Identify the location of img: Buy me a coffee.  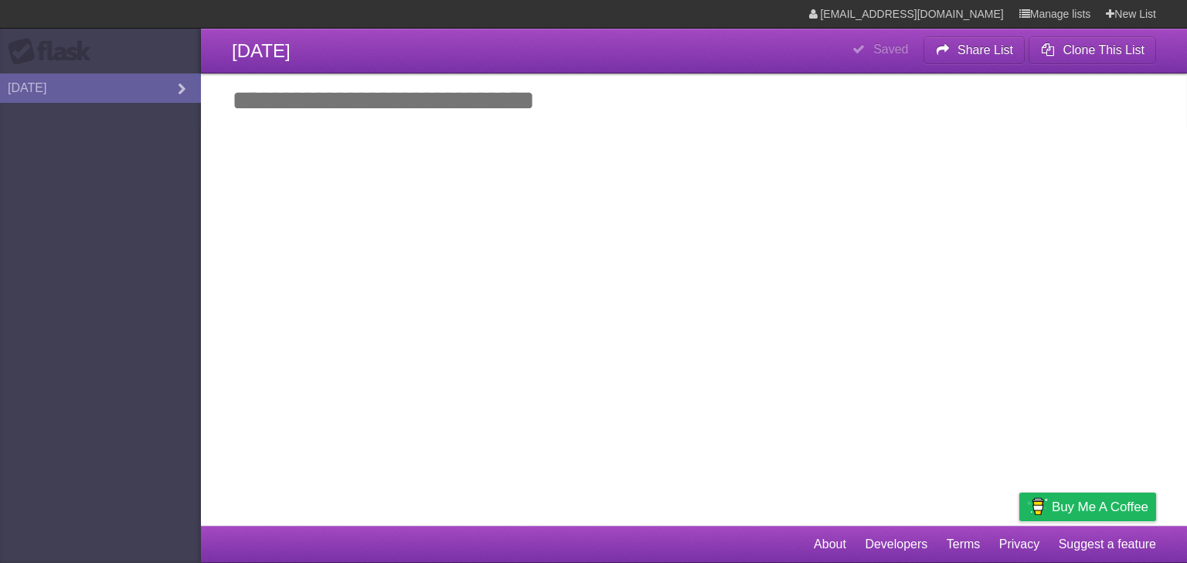
(1037, 506).